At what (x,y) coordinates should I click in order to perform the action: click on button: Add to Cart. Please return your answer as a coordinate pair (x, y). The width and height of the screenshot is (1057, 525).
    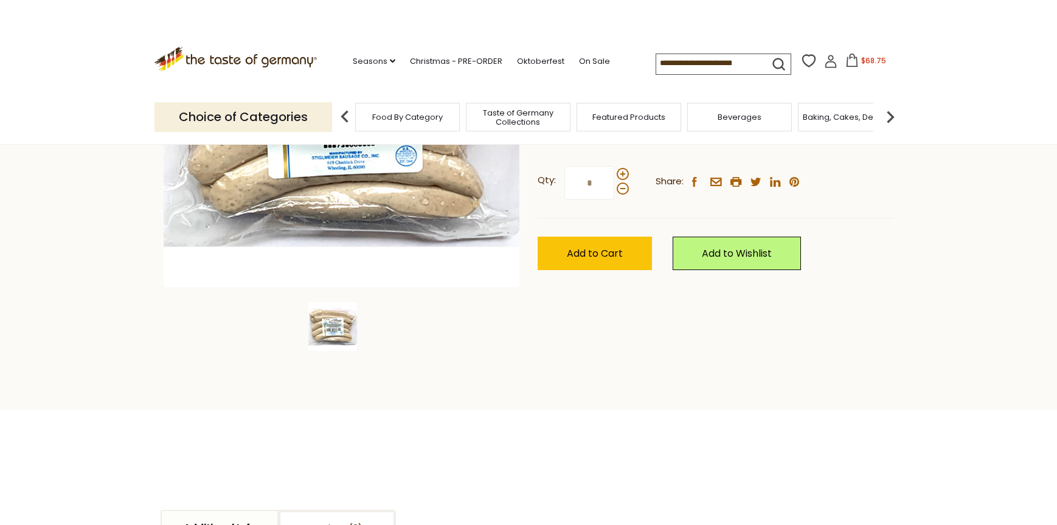
    Looking at the image, I should click on (595, 253).